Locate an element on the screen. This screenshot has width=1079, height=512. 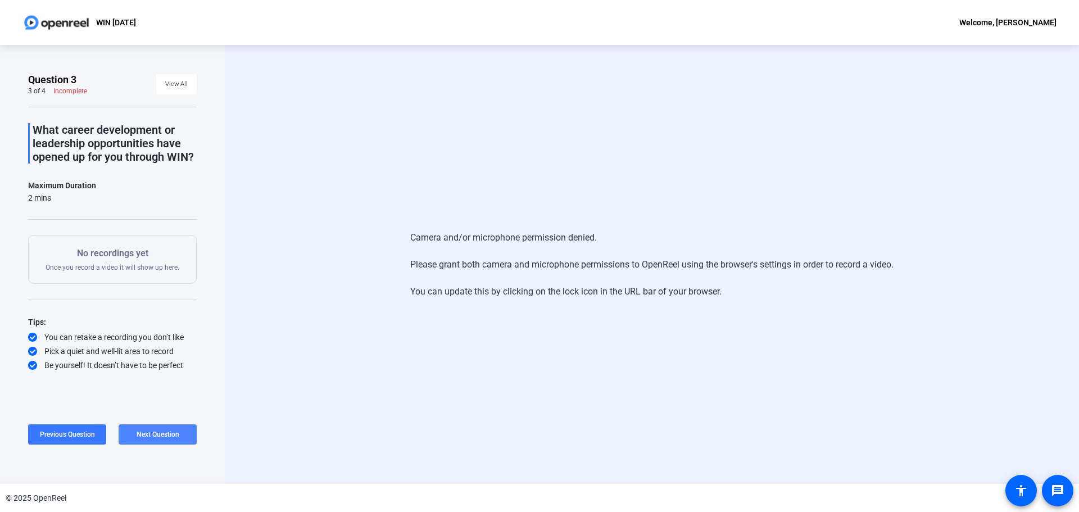
span: Previous Question is located at coordinates (67, 435).